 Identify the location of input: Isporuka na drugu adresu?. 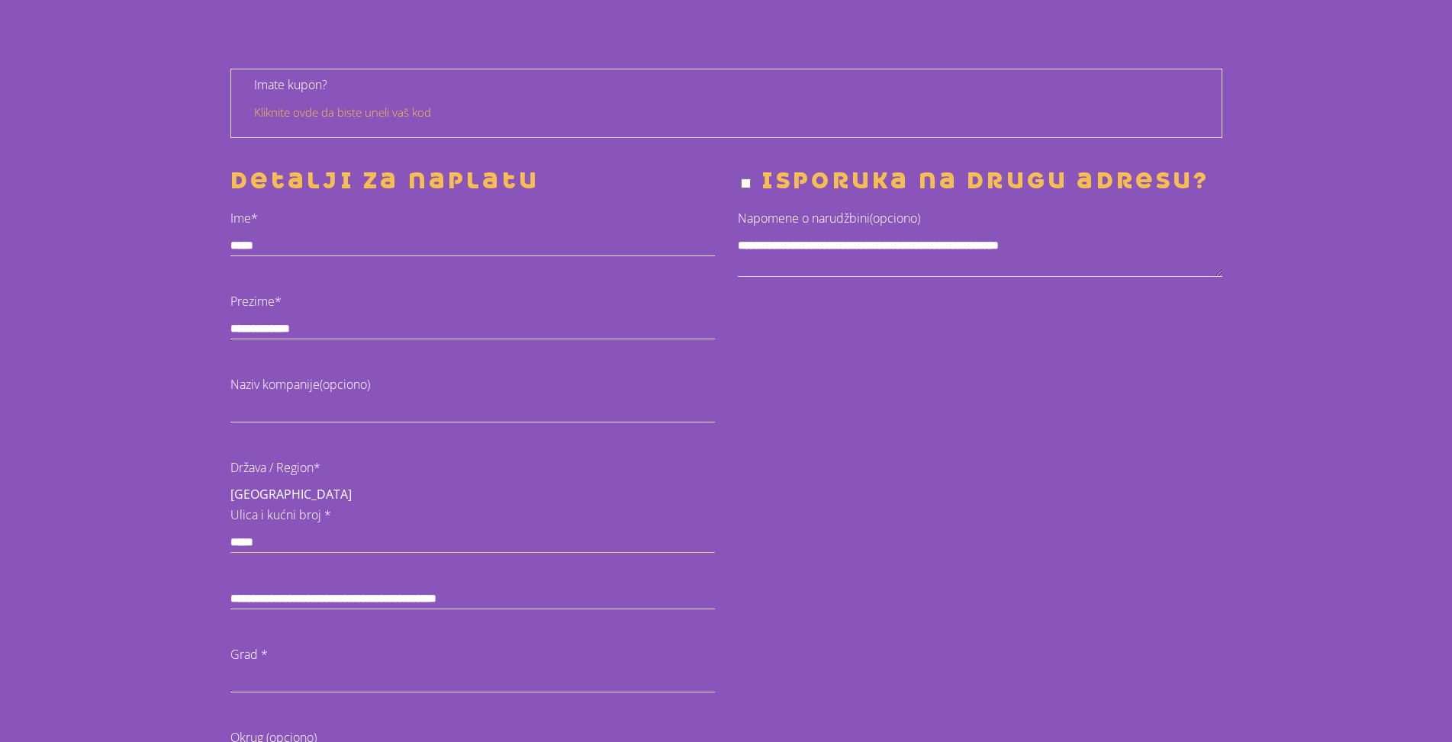
(745, 183).